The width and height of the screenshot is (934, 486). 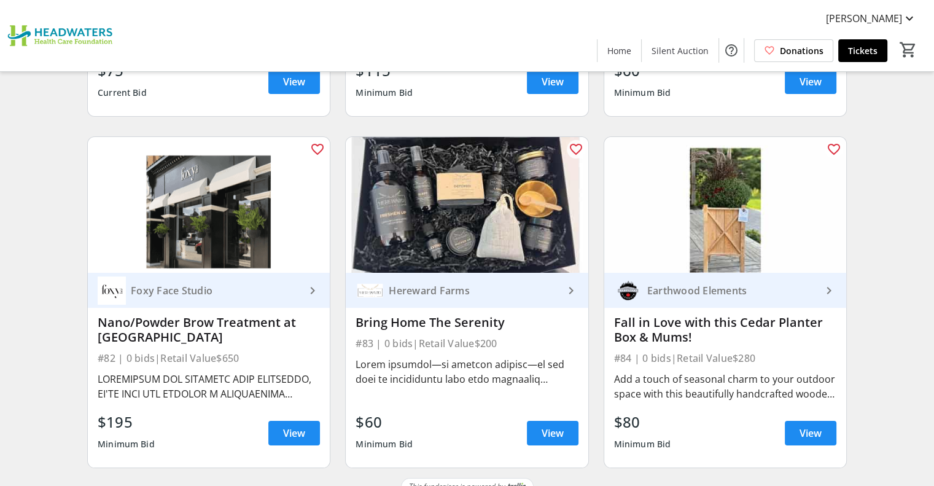 I want to click on div: #83 | 0 bids | Retail Value $200, so click(x=467, y=343).